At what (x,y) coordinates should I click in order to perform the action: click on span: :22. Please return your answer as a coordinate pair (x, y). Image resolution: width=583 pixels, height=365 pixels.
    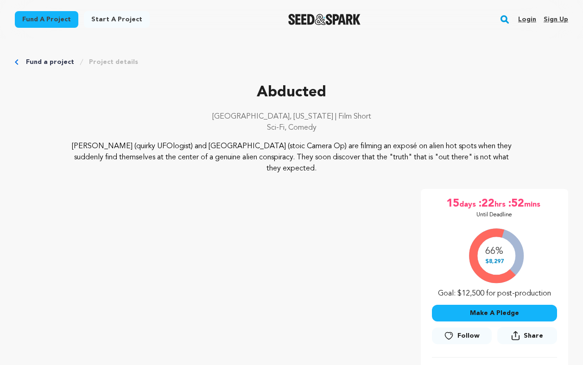
    Looking at the image, I should click on (486, 204).